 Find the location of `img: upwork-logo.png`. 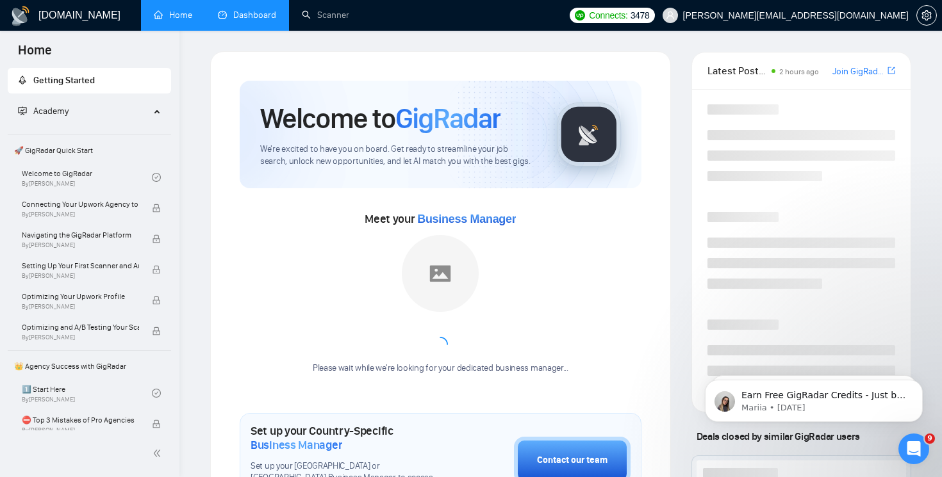

img: upwork-logo.png is located at coordinates (580, 15).